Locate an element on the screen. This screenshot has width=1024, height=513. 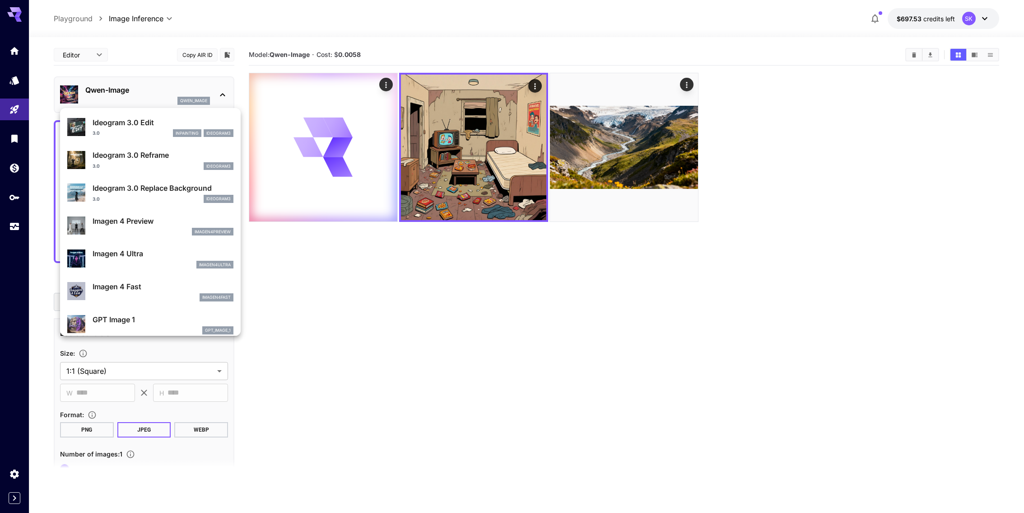
p: inpainting is located at coordinates (187, 133).